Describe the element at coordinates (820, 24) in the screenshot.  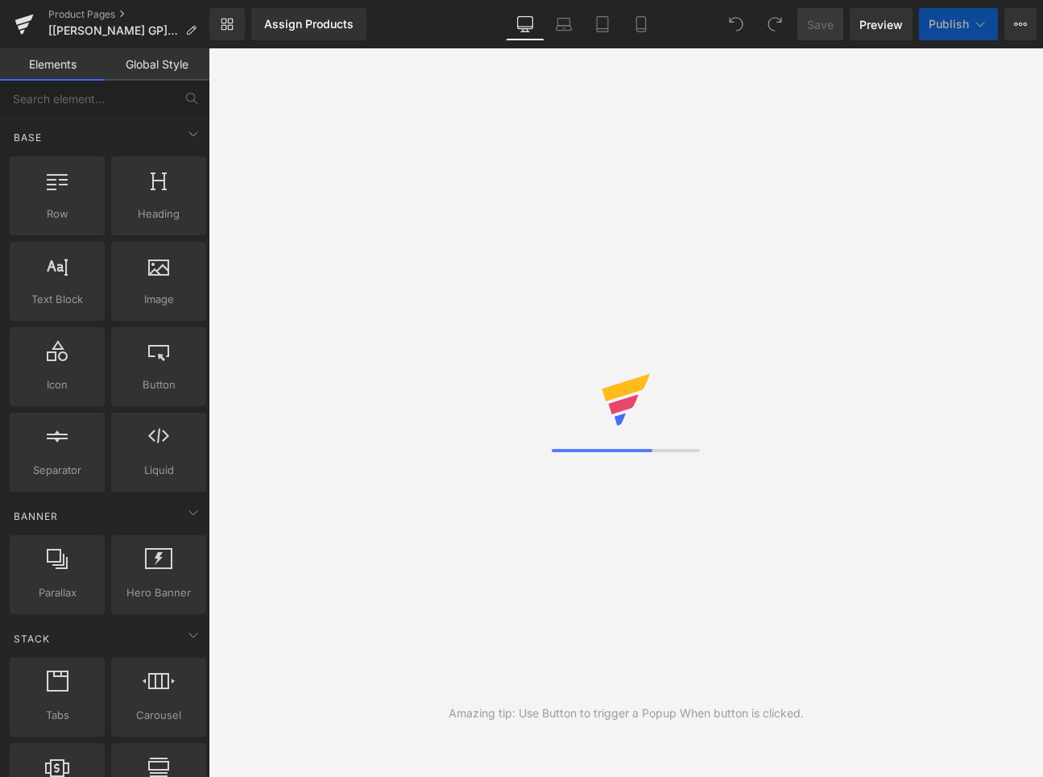
I see `span: Save` at that location.